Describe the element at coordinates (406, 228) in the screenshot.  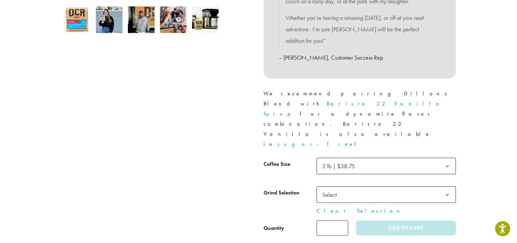
I see `button: Add to cart` at that location.